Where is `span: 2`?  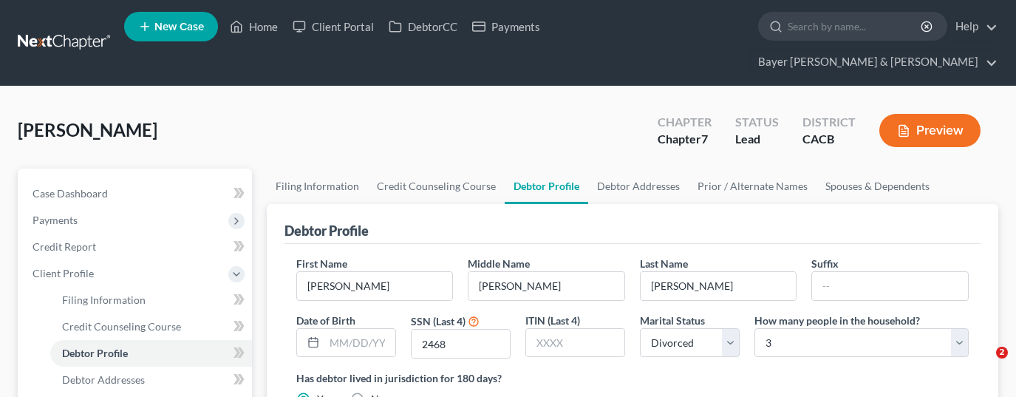
span: 2 is located at coordinates (1002, 353).